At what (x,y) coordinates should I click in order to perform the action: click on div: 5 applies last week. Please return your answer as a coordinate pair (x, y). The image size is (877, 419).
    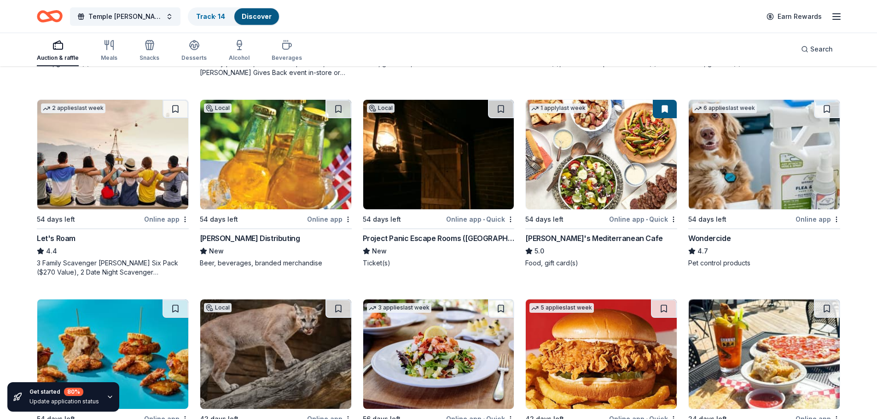
    Looking at the image, I should click on (562, 308).